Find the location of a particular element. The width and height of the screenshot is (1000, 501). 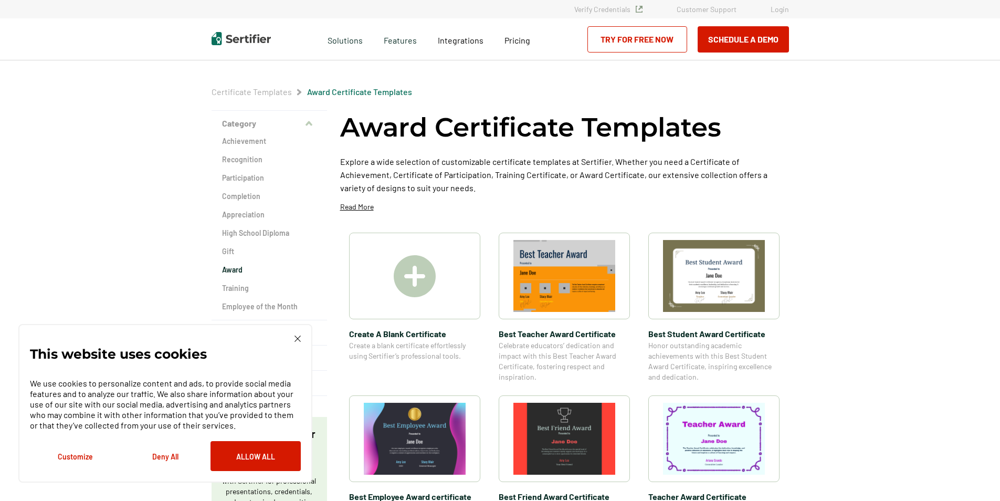

a: Participation is located at coordinates (269, 178).